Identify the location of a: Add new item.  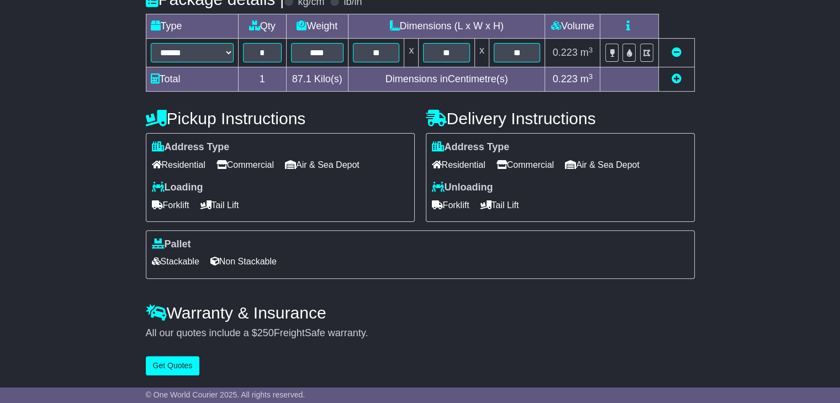
(676, 79).